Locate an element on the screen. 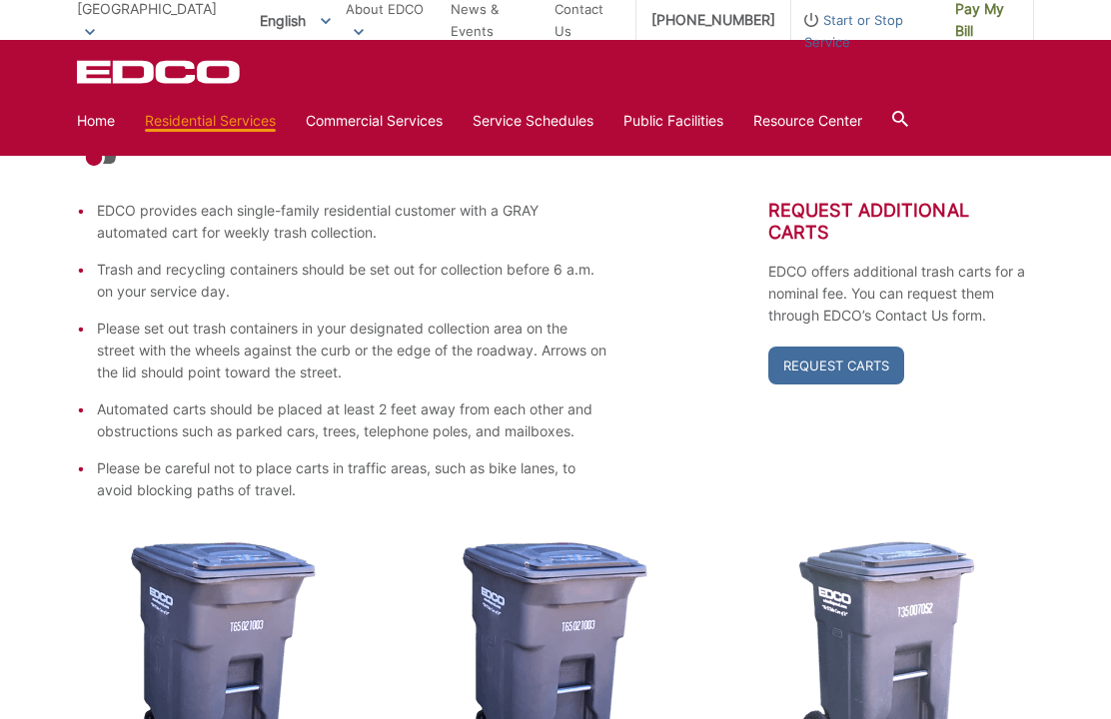 This screenshot has width=1111, height=719. a: Service Schedules is located at coordinates (532, 121).